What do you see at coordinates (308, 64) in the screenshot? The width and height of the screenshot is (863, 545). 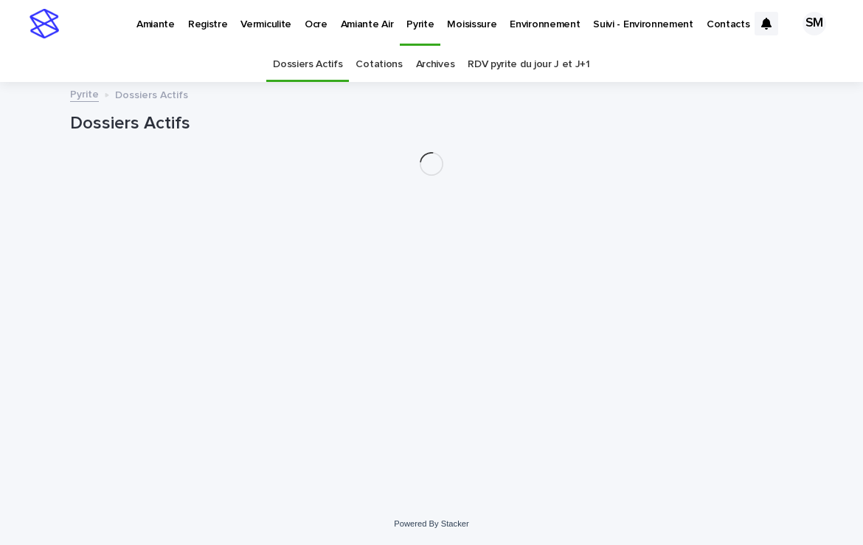 I see `a: Dossiers Actifs` at bounding box center [308, 64].